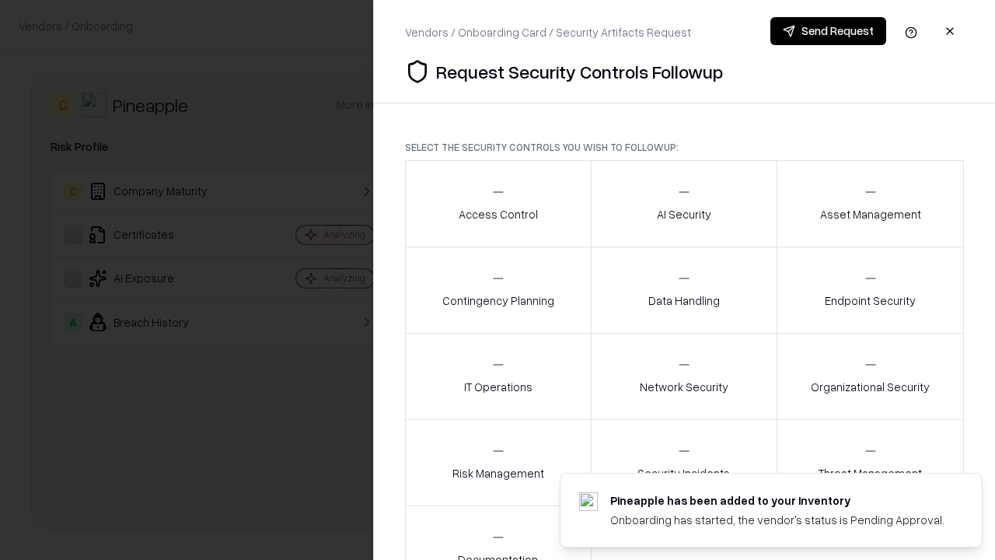 This screenshot has width=995, height=560. What do you see at coordinates (684, 376) in the screenshot?
I see `button: Network Security` at bounding box center [684, 376].